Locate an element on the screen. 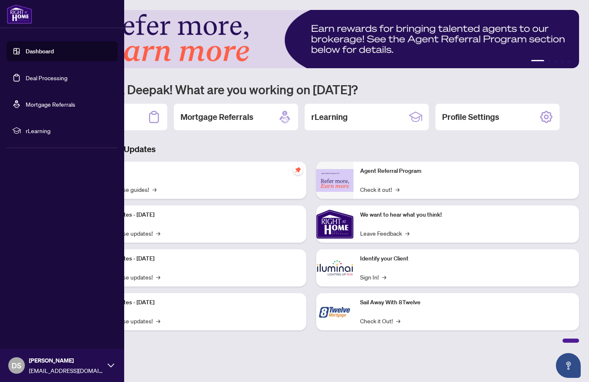  h2: Mortgage Referrals is located at coordinates (217, 117).